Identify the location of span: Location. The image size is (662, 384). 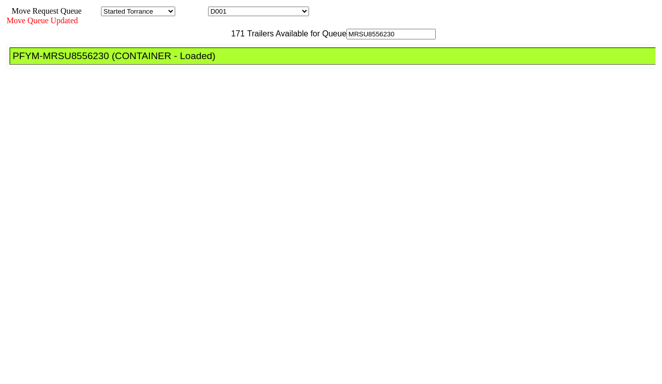
(191, 11).